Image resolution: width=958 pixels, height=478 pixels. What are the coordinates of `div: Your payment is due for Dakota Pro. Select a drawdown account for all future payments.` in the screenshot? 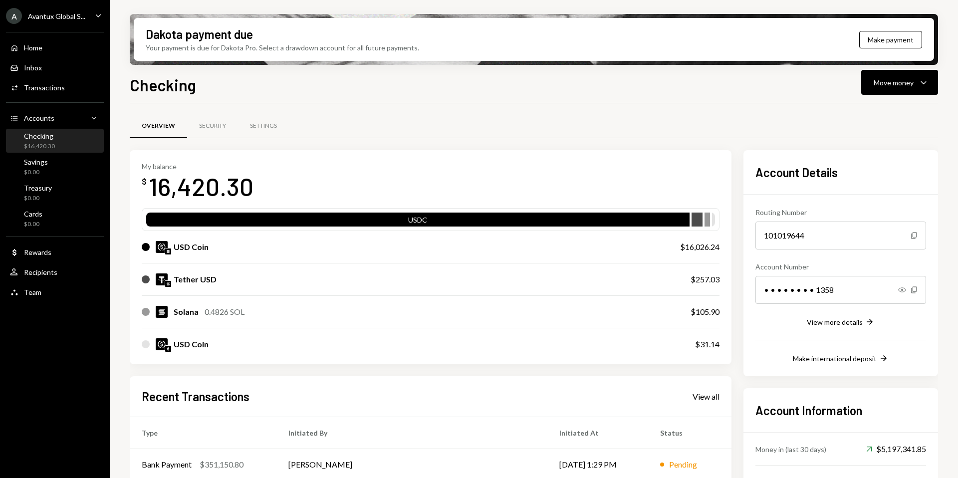 It's located at (282, 47).